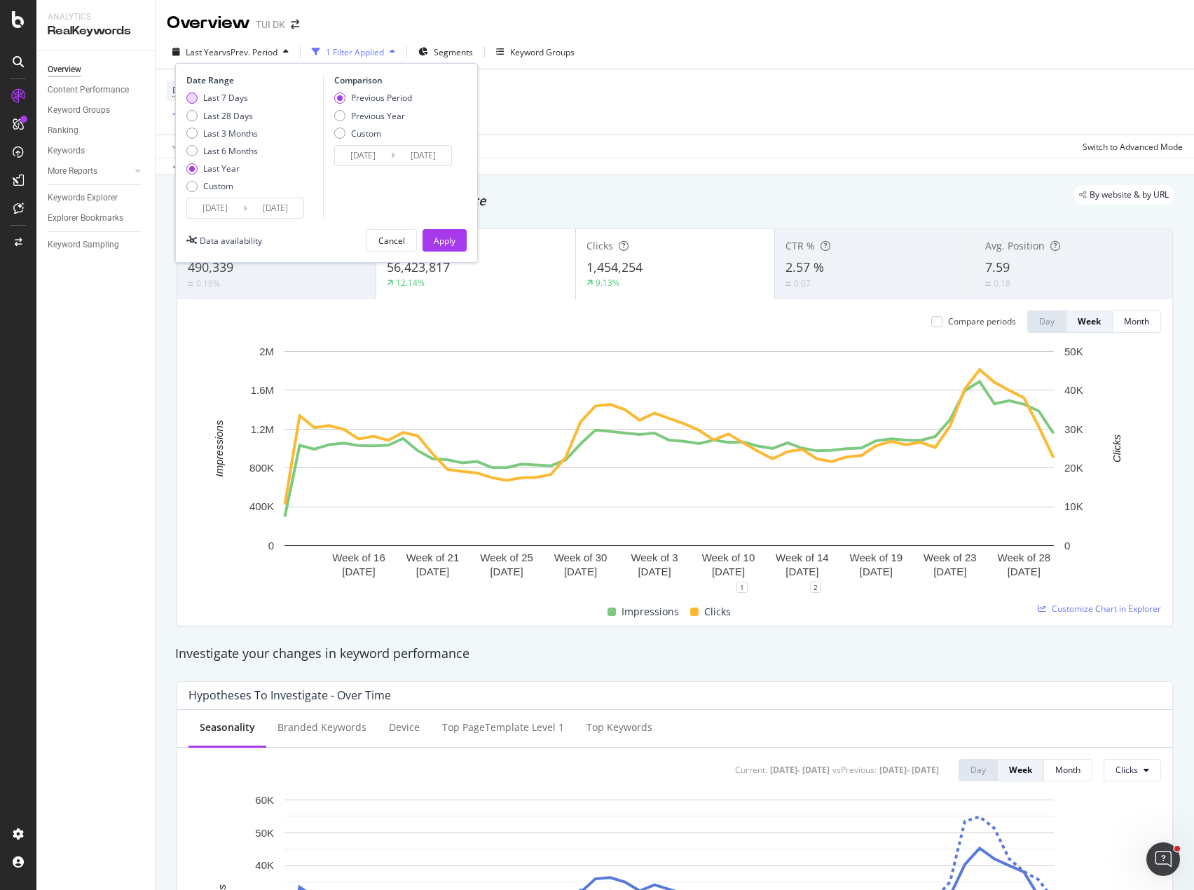 The image size is (1194, 890). What do you see at coordinates (1133, 770) in the screenshot?
I see `button: Clicks` at bounding box center [1133, 770].